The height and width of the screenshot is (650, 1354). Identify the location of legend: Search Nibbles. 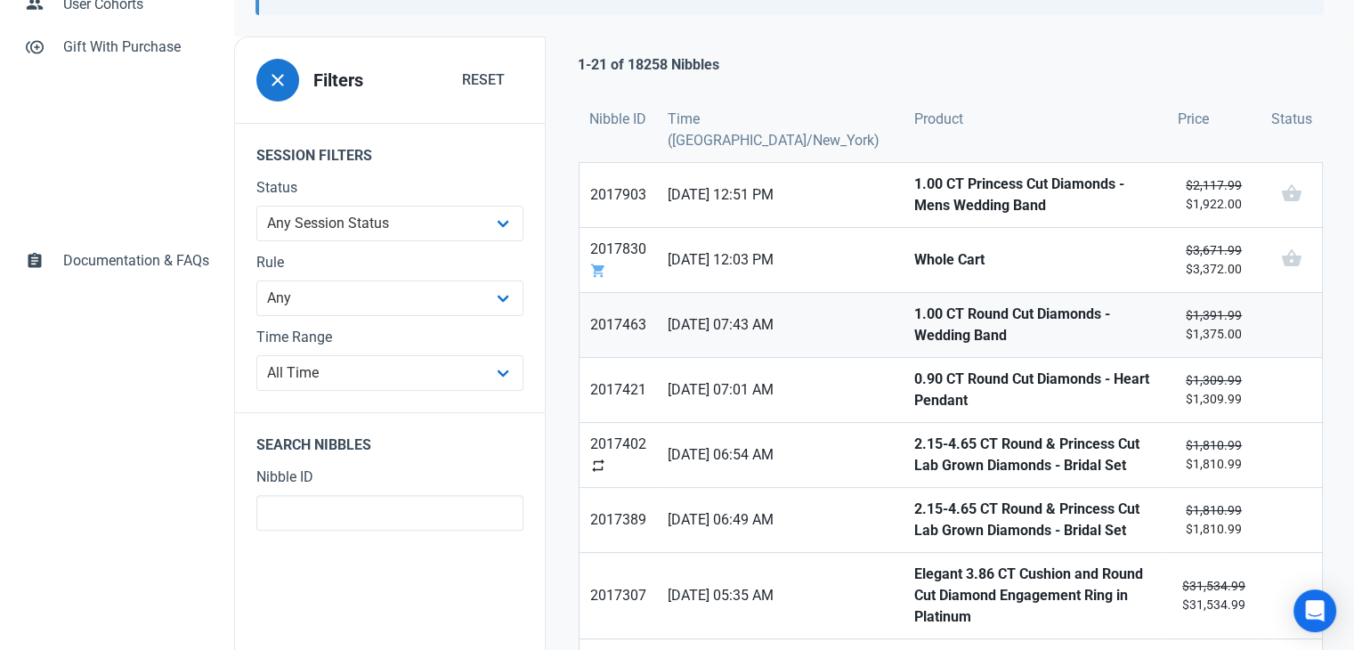
(390, 439).